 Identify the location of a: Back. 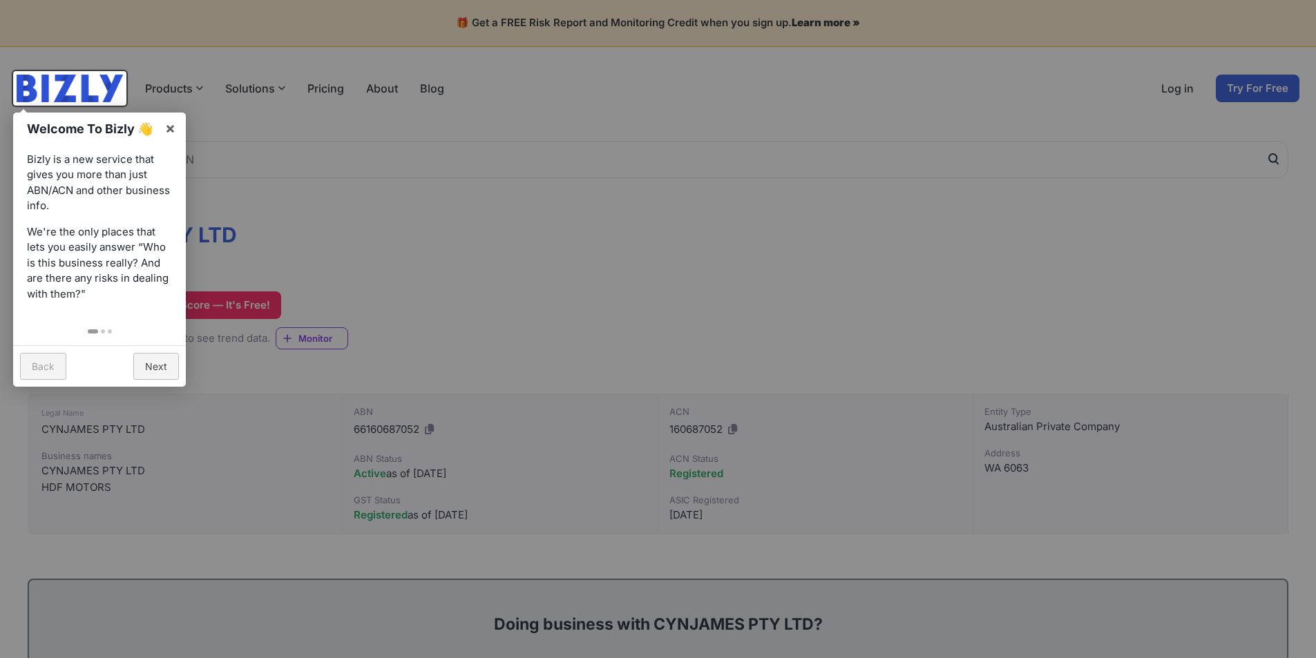
(43, 366).